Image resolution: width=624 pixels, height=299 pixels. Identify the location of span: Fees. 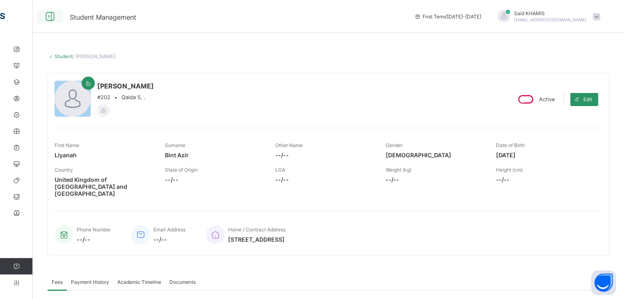
(57, 282).